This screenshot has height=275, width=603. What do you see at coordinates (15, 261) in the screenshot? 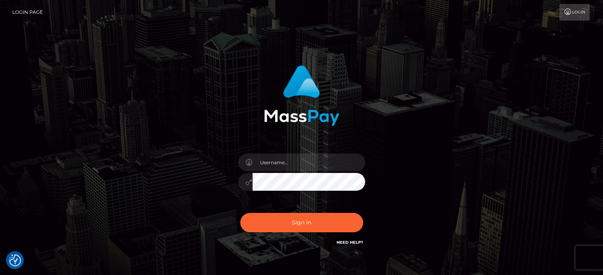
I see `button: Consent Preferences` at bounding box center [15, 261].